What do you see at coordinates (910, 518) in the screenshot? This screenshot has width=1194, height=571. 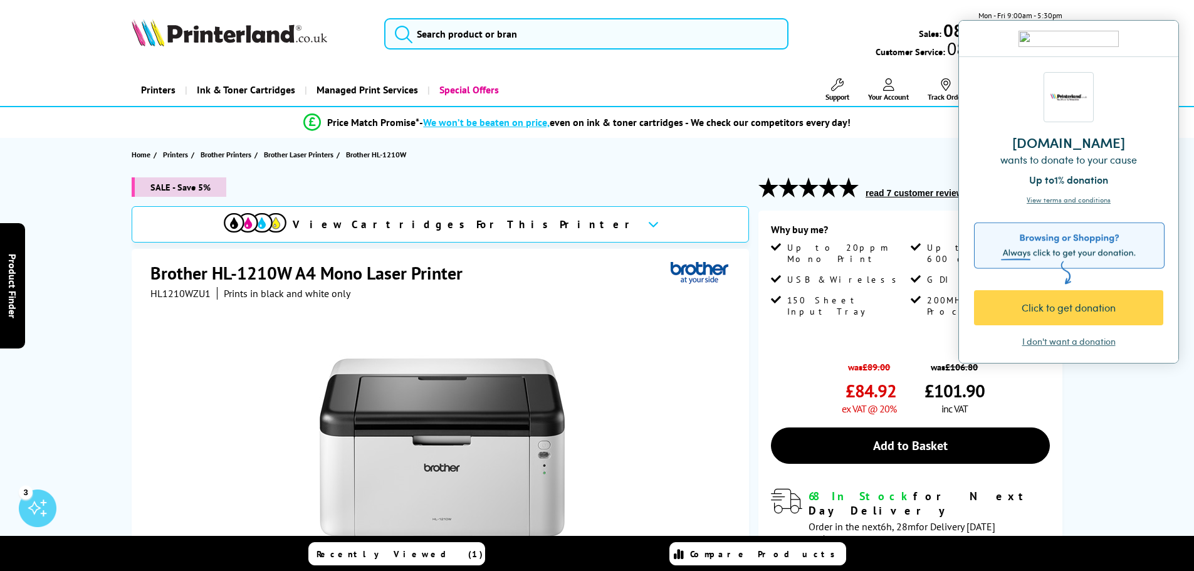 I see `div: modal_delivery` at bounding box center [910, 518].